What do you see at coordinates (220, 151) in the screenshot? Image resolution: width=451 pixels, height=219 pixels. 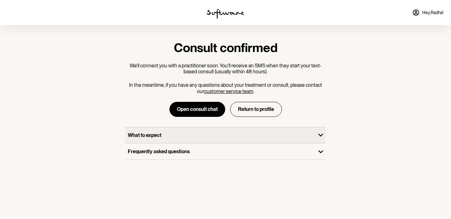 I see `p: Frequently asked questions` at bounding box center [220, 151].